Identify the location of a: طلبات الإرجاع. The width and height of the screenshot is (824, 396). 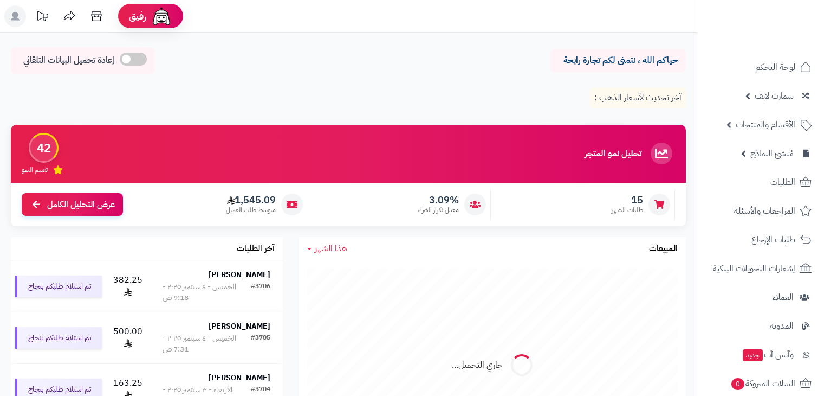
(761, 239).